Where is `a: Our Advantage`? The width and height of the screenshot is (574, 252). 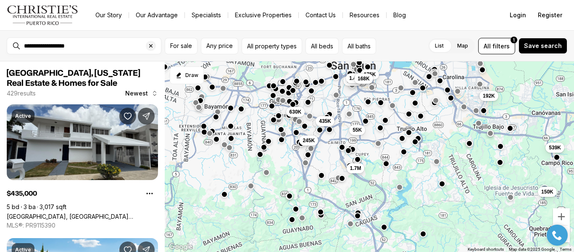
a: Our Advantage is located at coordinates (157, 15).